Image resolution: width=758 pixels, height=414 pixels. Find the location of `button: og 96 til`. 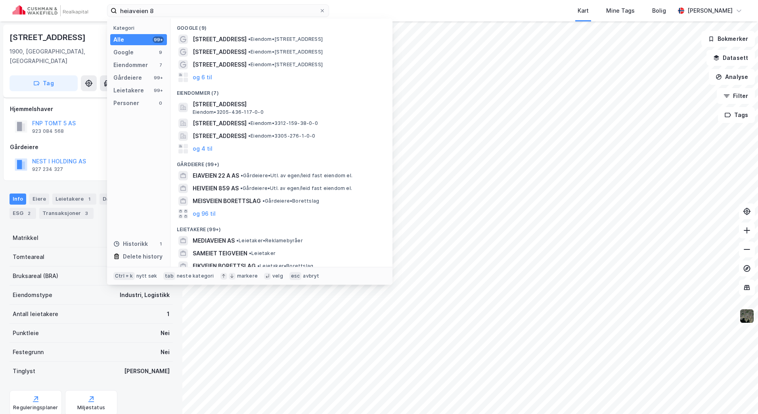

button: og 96 til is located at coordinates (204, 214).